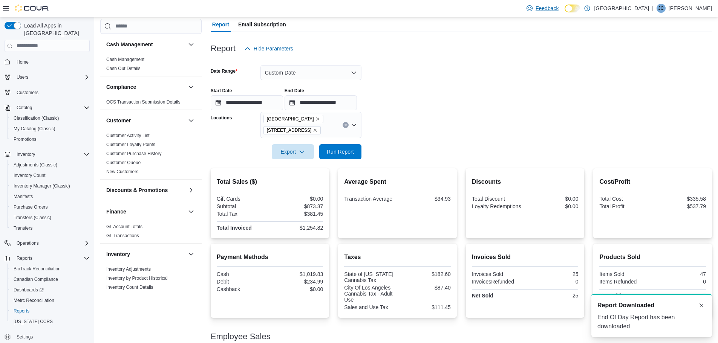 The height and width of the screenshot is (343, 718). What do you see at coordinates (123, 163) in the screenshot?
I see `a: Customer Queue` at bounding box center [123, 163].